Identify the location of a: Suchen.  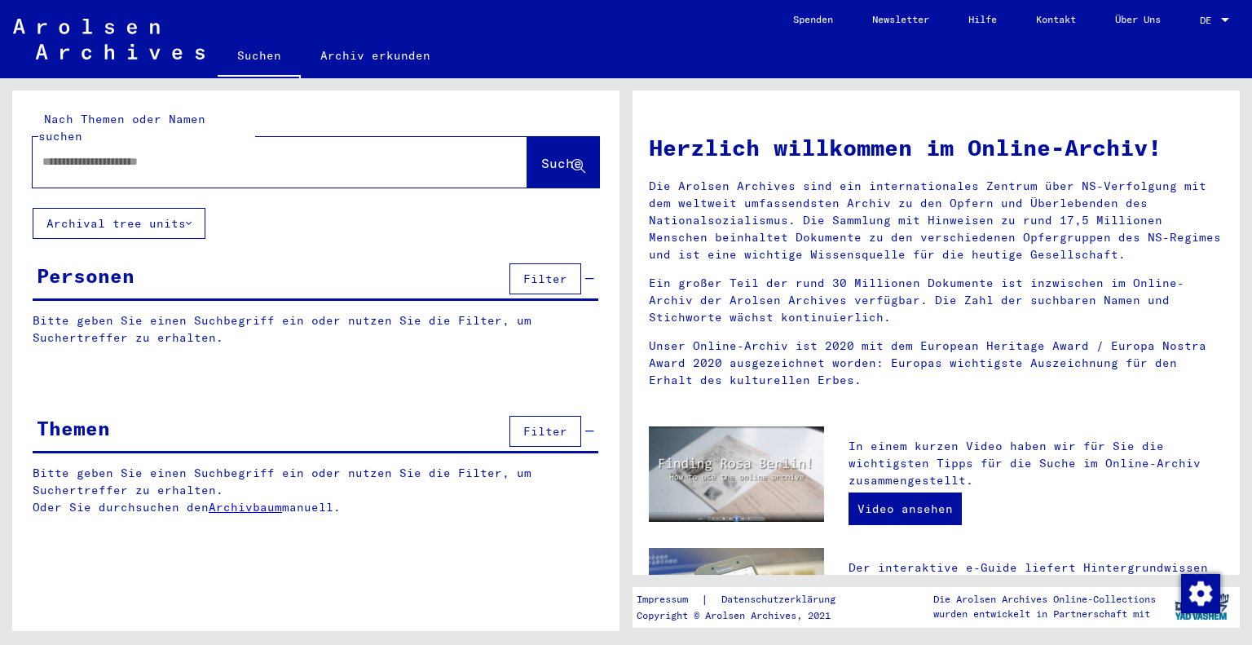
(259, 57).